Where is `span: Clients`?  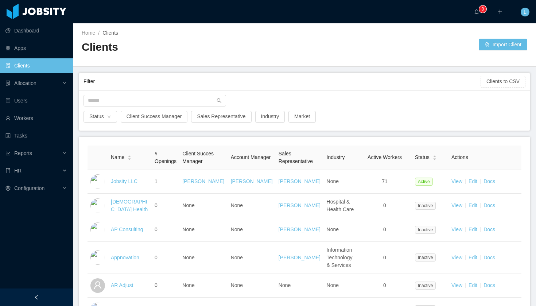 span: Clients is located at coordinates (110, 33).